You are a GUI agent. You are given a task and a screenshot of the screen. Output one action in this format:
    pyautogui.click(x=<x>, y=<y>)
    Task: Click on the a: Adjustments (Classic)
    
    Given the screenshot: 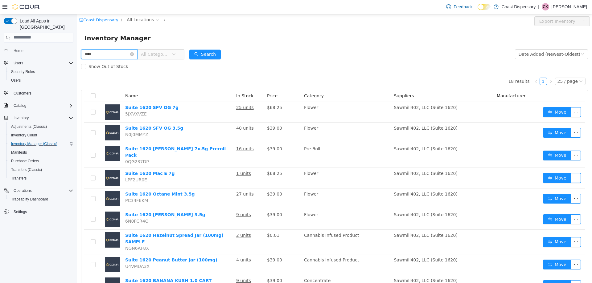 What is the action you would take?
    pyautogui.click(x=29, y=127)
    